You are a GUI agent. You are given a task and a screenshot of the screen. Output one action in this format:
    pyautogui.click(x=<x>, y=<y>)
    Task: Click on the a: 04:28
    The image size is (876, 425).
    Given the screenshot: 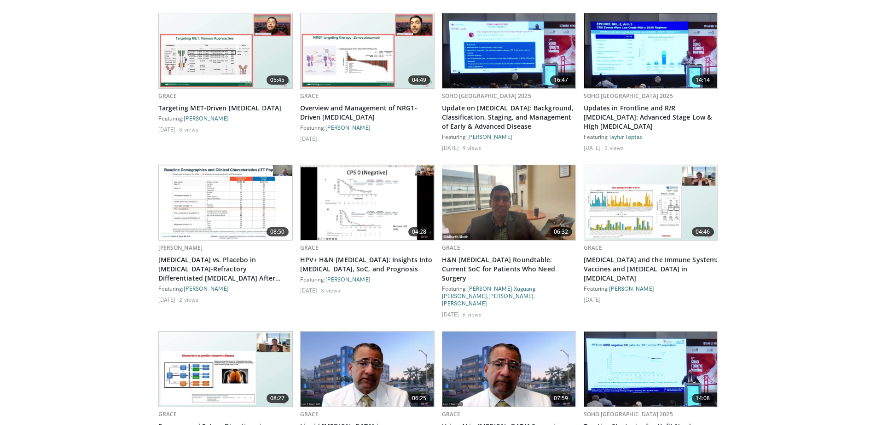 What is the action you would take?
    pyautogui.click(x=367, y=202)
    